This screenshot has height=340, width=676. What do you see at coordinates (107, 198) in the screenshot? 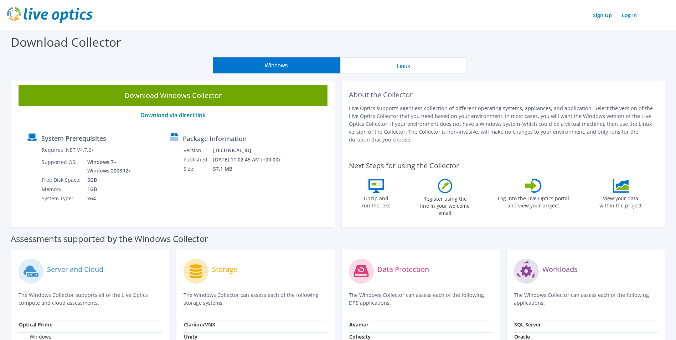
I see `td: x64` at bounding box center [107, 198].